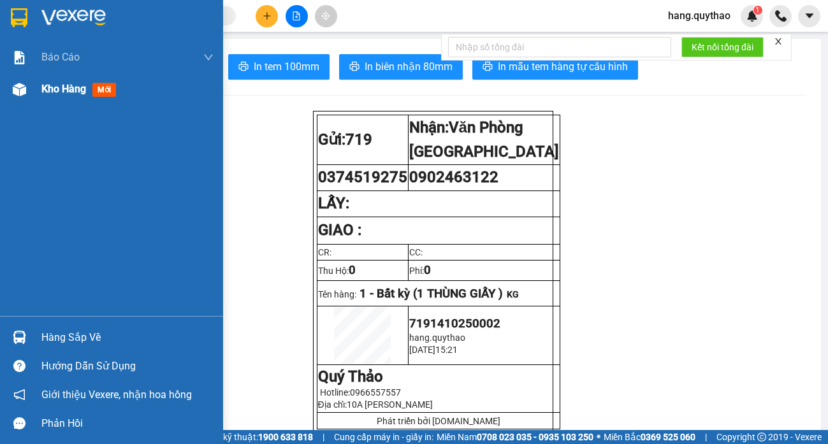  I want to click on strong: Gửi:, so click(345, 140).